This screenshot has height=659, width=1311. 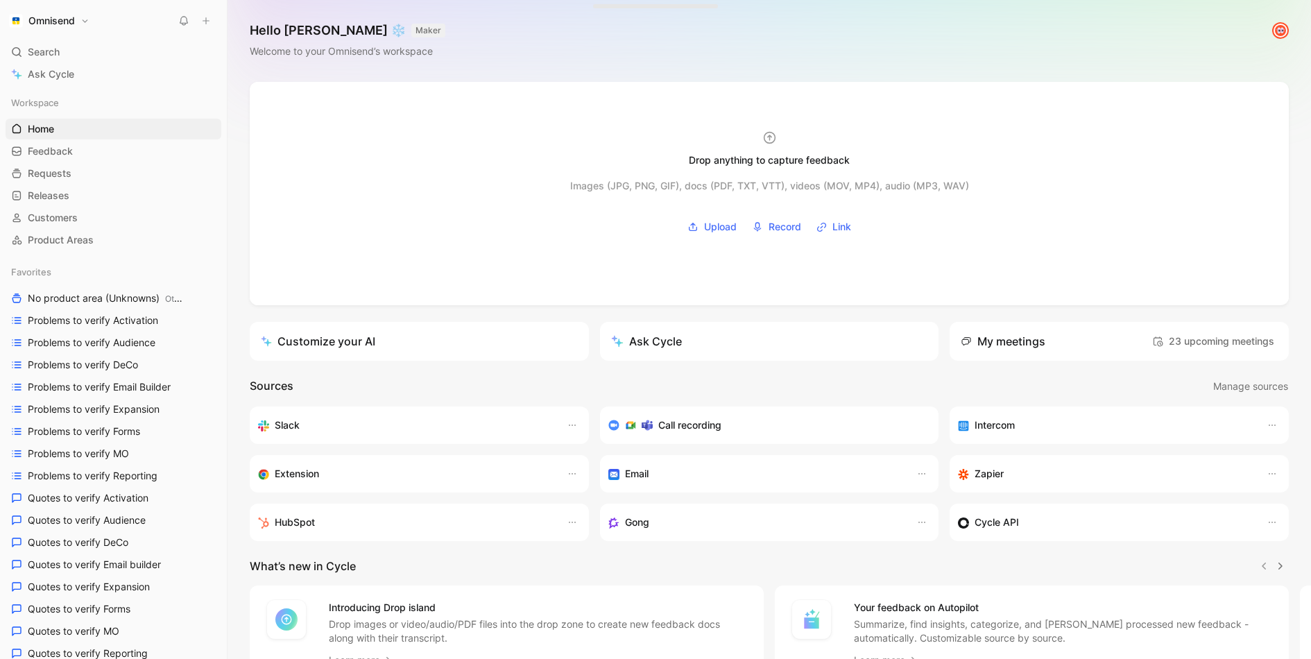 I want to click on div: Capture feedback from thousands of sources with Zapier (survey results, recordings, sheets, etc)., so click(x=1105, y=474).